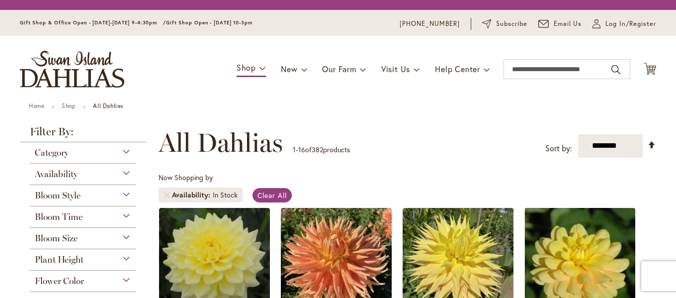 The width and height of the screenshot is (676, 298). Describe the element at coordinates (185, 177) in the screenshot. I see `span: Now Shopping by` at that location.